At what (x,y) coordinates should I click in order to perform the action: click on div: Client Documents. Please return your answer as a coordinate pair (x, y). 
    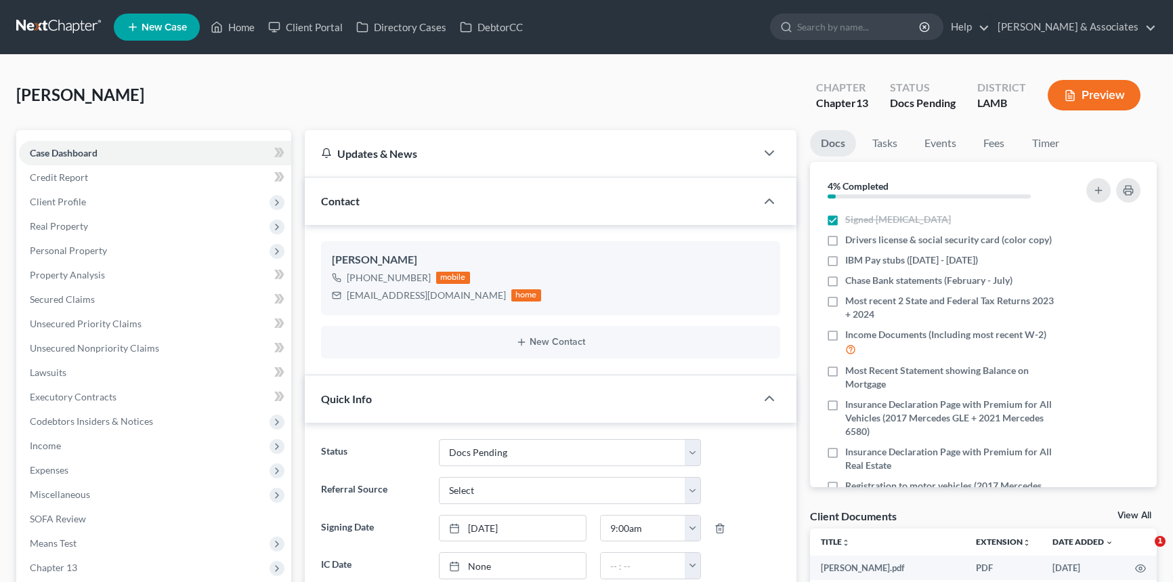
    Looking at the image, I should click on (854, 516).